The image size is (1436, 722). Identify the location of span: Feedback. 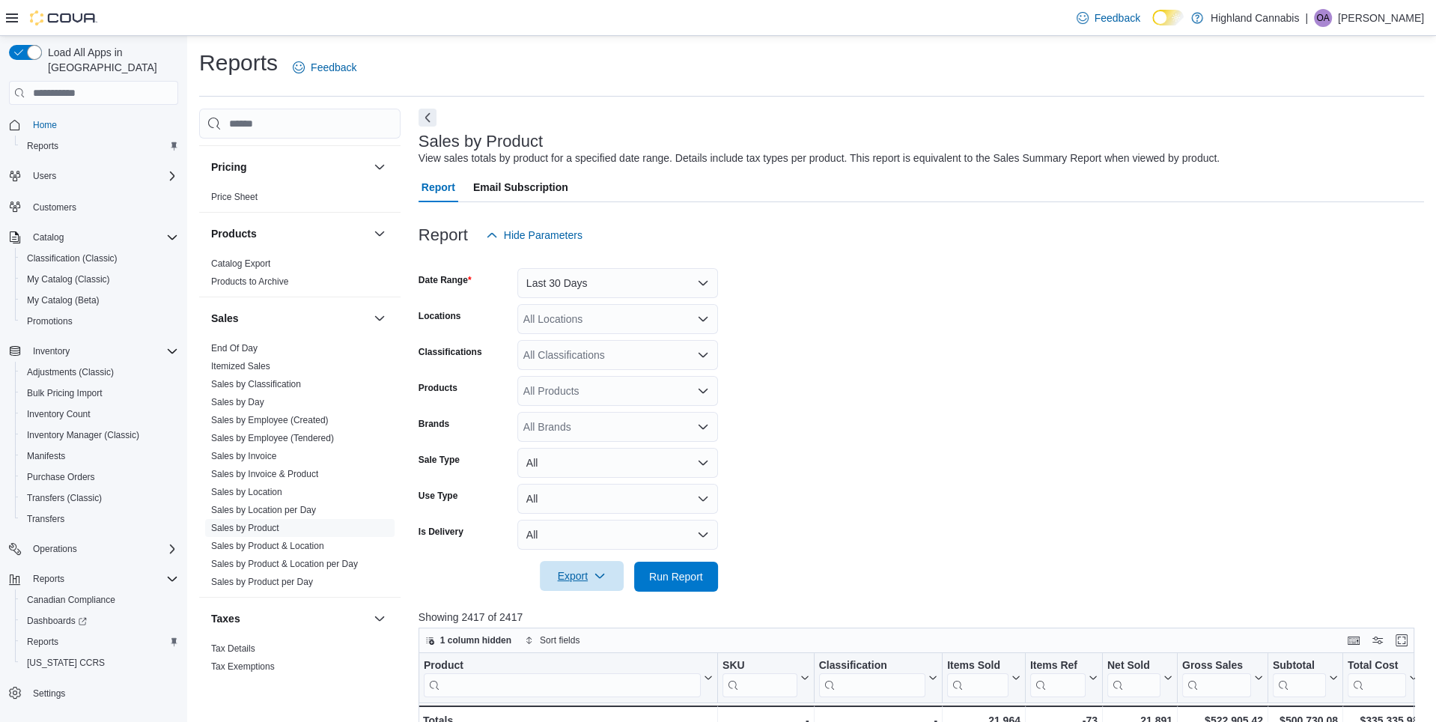
(333, 67).